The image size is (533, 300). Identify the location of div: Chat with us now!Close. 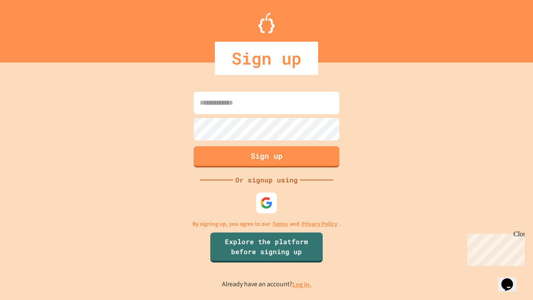
(30, 28).